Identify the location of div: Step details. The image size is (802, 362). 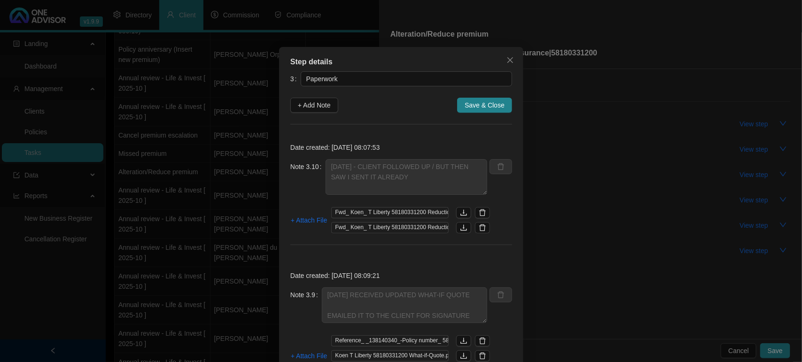
(401, 62).